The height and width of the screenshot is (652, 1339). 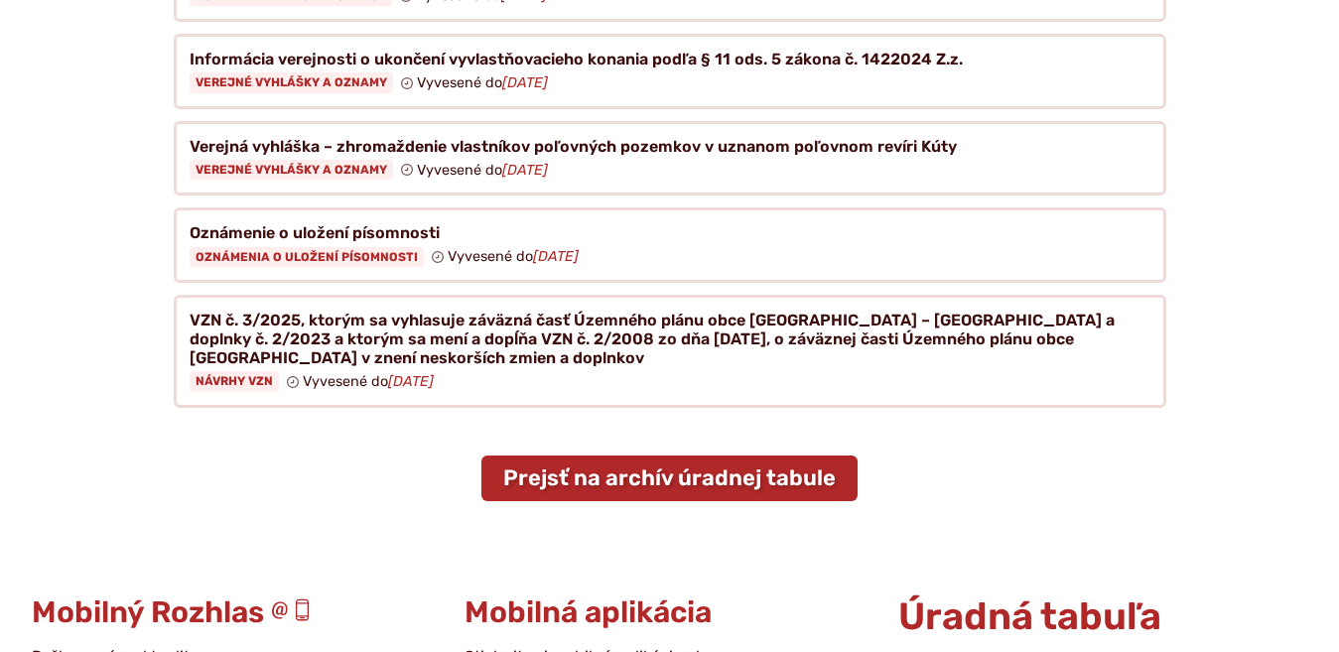 I want to click on a: Informácia verejnosti o ukončení vyvlastňovacieho konania podľa § 11 ods. 5 zákona č. 1422024 Z.z..., so click(x=670, y=71).